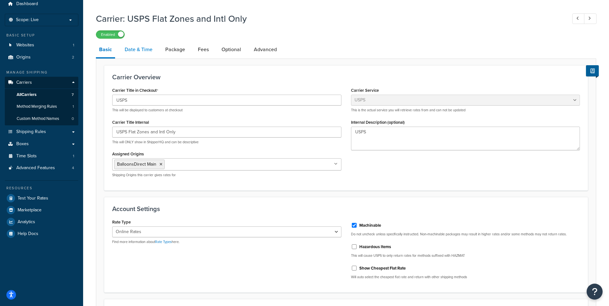  Describe the element at coordinates (328, 19) in the screenshot. I see `h1: Carrier: USPS Flat Zones and Intl Only` at that location.